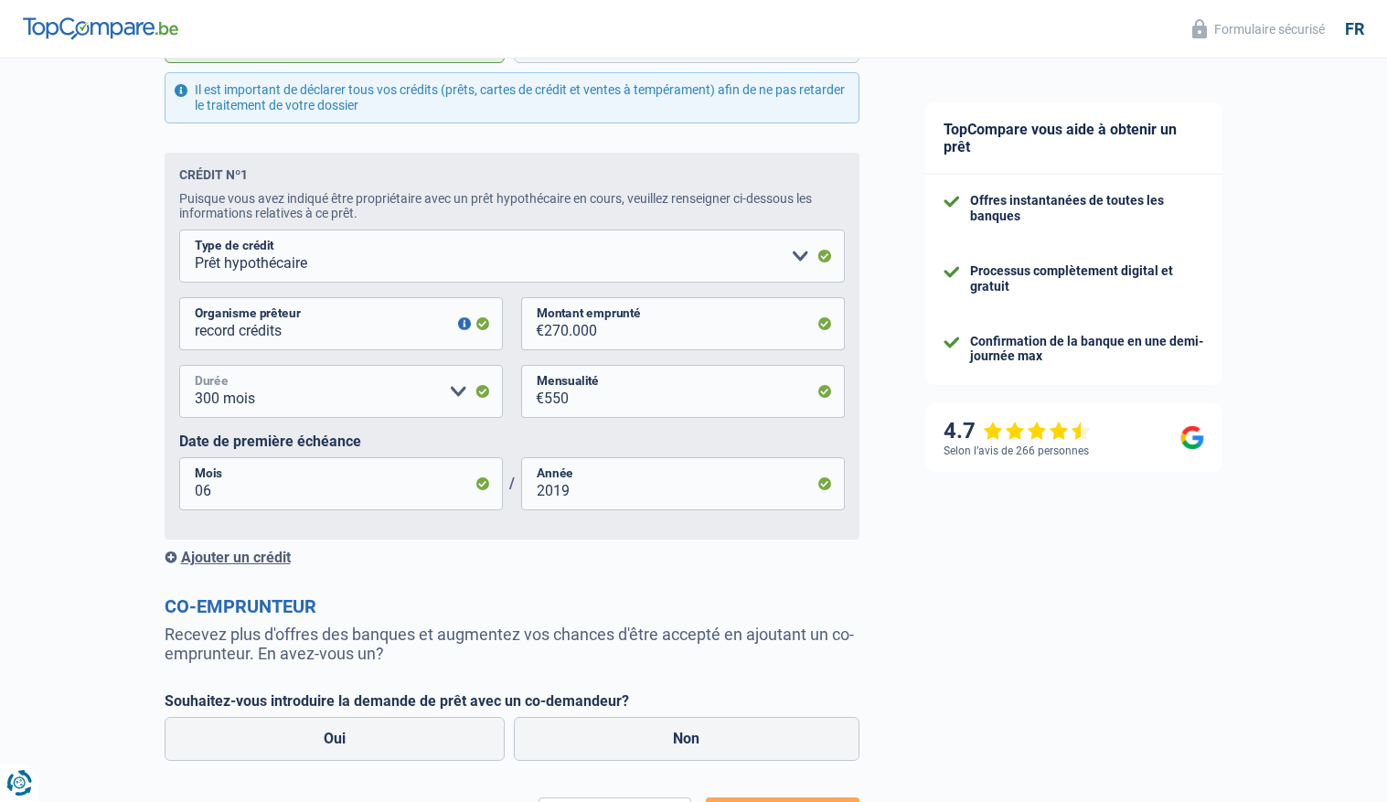  What do you see at coordinates (1087, 279) in the screenshot?
I see `div: Processus complètement digital et gratuit` at bounding box center [1087, 279].